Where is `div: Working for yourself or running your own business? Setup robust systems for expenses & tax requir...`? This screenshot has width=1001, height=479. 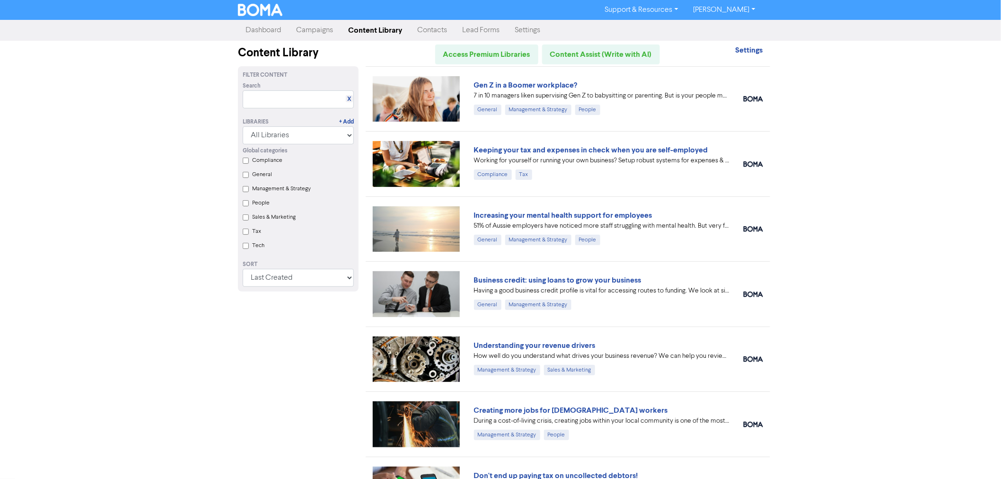
div: Working for yourself or running your own business? Setup robust systems for expenses & tax requir... is located at coordinates (602, 160).